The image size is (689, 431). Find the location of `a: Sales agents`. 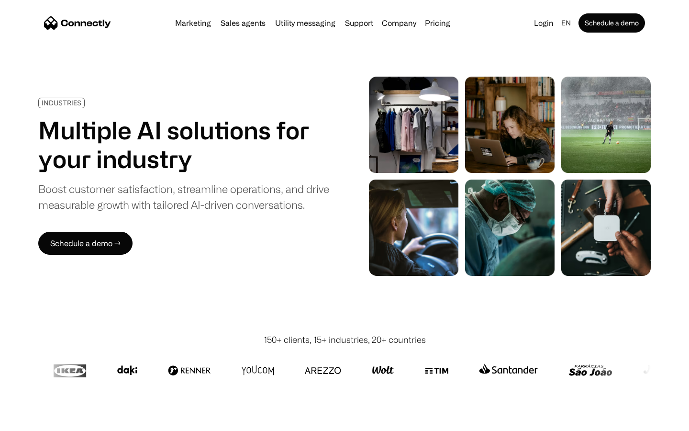

a: Sales agents is located at coordinates (243, 23).